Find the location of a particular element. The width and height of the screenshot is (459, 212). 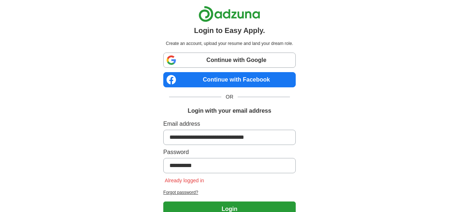

a: Forgot password? is located at coordinates (229, 193).